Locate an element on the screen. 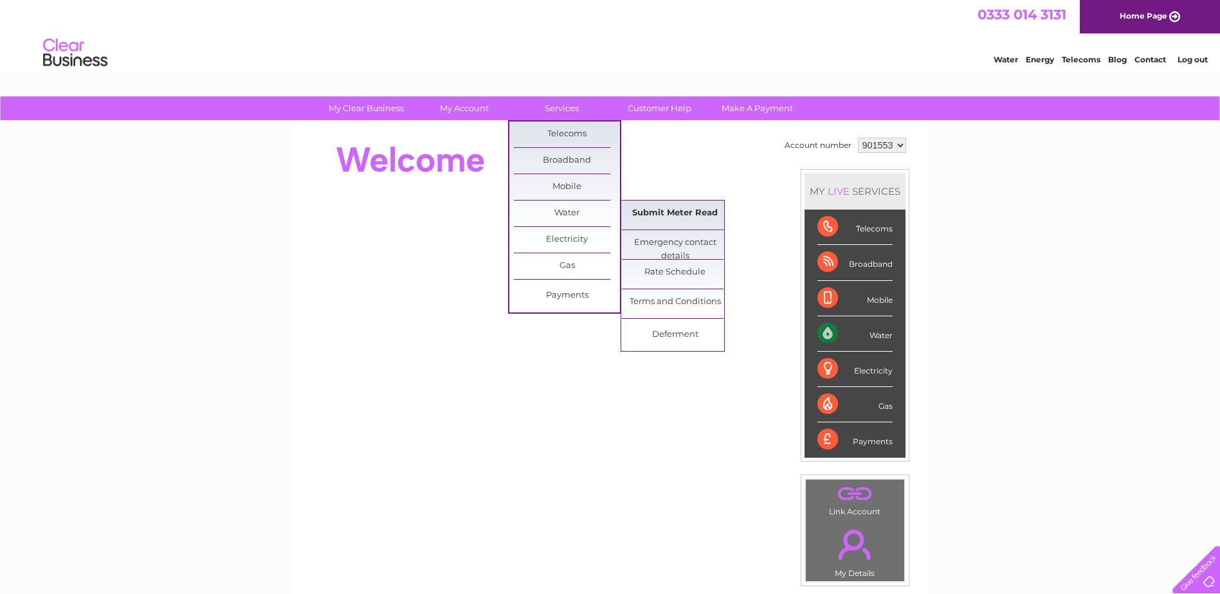 This screenshot has height=594, width=1220. span: 0333 014 3131 is located at coordinates (1022, 14).